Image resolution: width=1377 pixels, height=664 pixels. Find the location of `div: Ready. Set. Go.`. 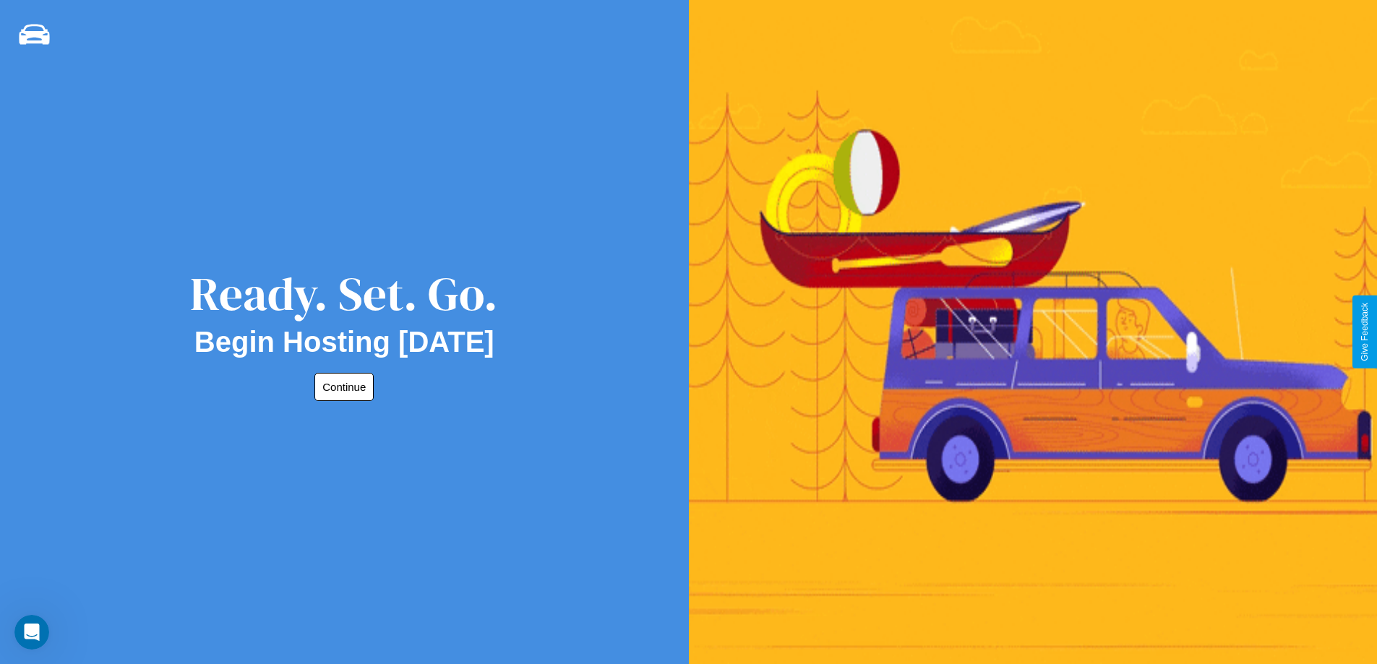

div: Ready. Set. Go. is located at coordinates (344, 293).